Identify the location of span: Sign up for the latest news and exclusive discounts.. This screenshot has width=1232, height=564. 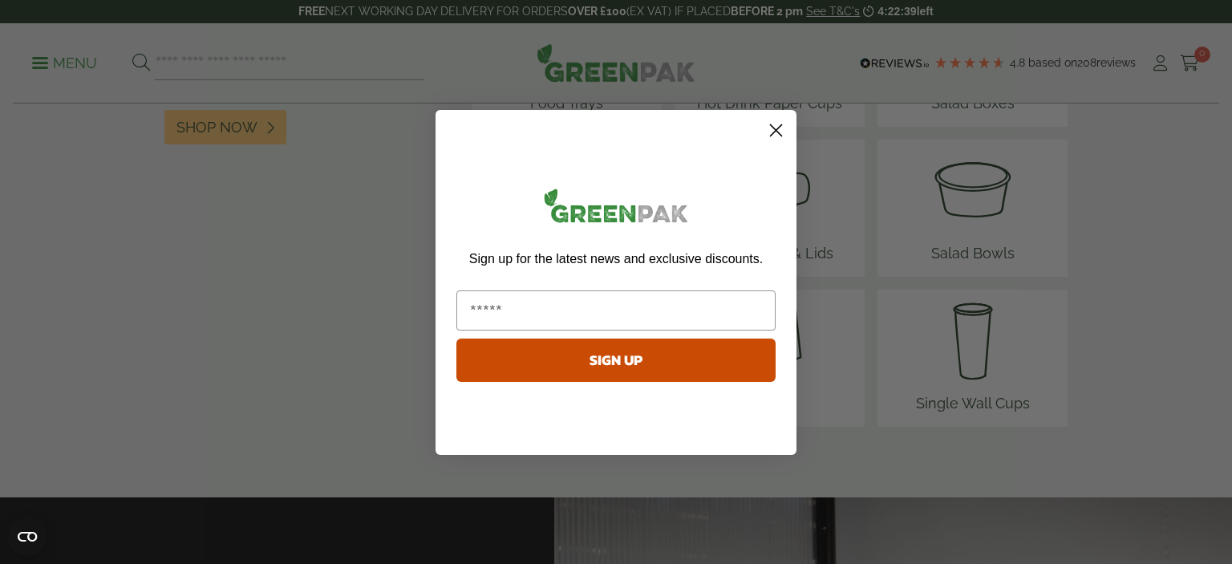
(616, 258).